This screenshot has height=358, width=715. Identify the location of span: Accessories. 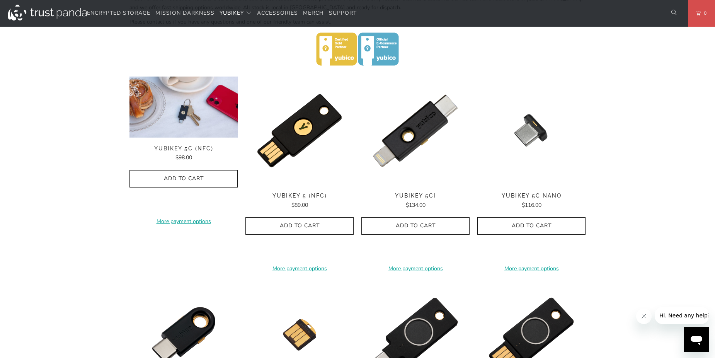
(278, 13).